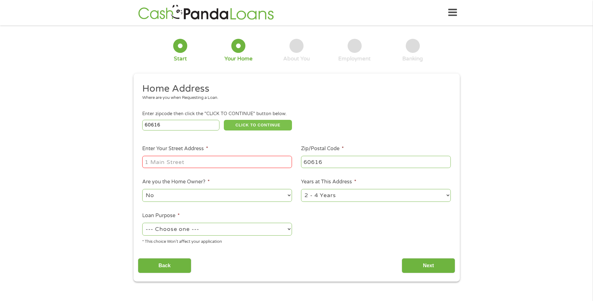  What do you see at coordinates (328, 182) in the screenshot?
I see `label: Years at This Address` at bounding box center [328, 182].